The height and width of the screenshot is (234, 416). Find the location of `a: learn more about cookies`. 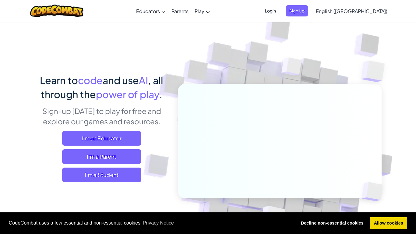

a: learn more about cookies is located at coordinates (159, 223).